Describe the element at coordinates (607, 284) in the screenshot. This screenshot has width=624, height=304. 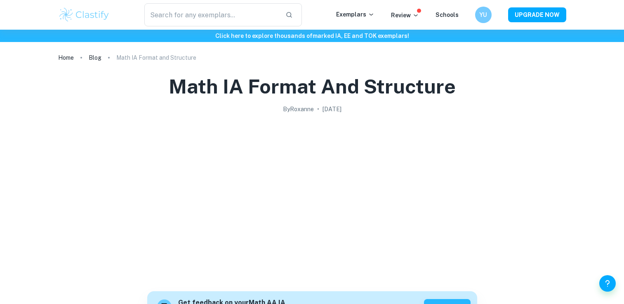
I see `button: Help and Feedback` at that location.